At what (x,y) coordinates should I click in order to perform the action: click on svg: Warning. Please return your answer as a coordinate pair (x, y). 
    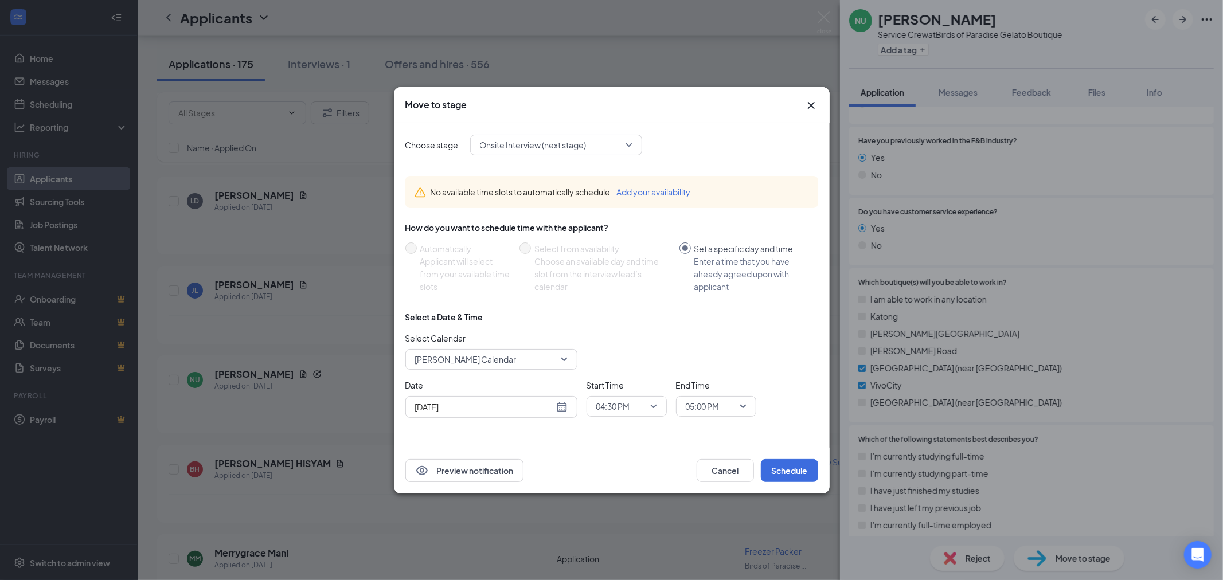
    Looking at the image, I should click on (420, 193).